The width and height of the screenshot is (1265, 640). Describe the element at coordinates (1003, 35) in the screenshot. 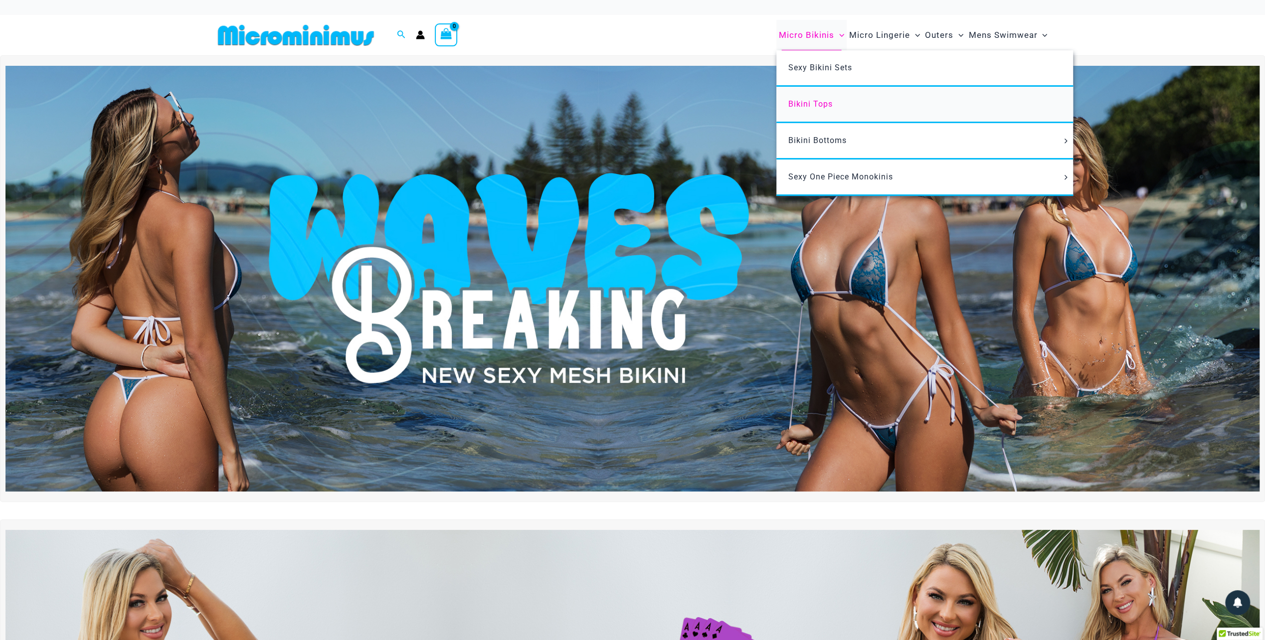

I see `span: Mens Swimwear` at that location.